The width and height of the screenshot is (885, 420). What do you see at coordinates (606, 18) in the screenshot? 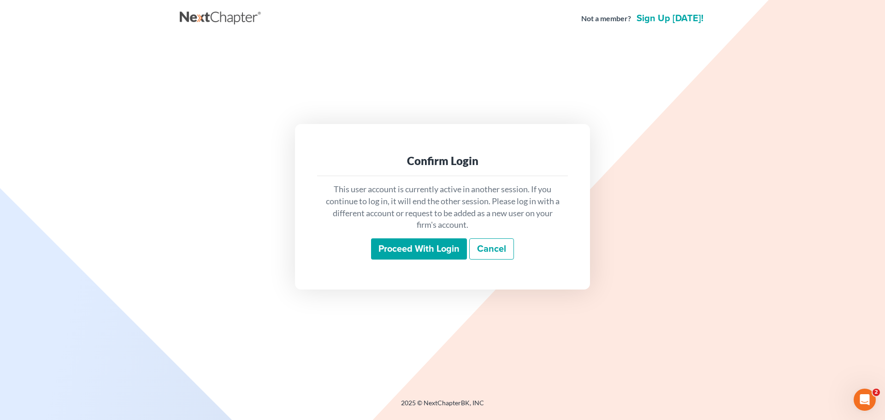
I see `strong: Not a member?` at bounding box center [606, 18].